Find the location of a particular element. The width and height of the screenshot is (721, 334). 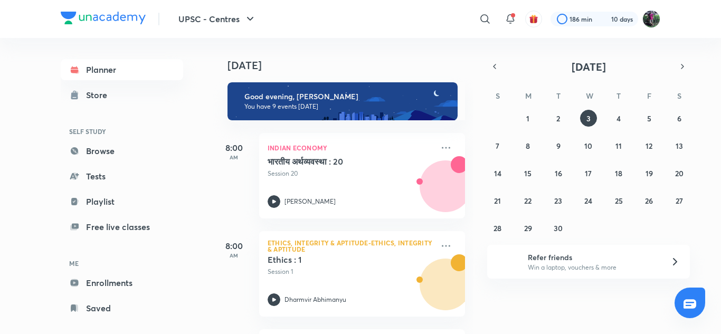

button: September 3, 2025 is located at coordinates (588, 118).